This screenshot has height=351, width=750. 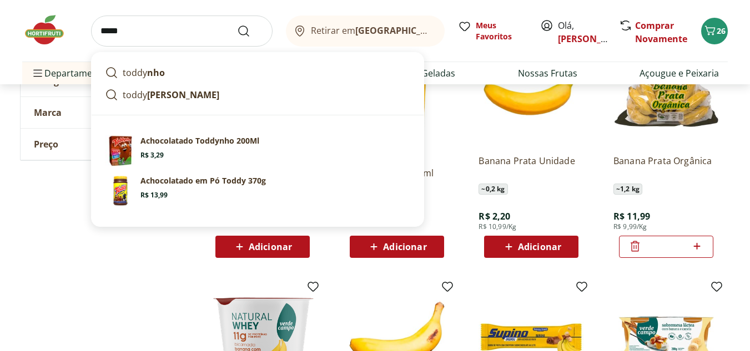 What do you see at coordinates (50, 30) in the screenshot?
I see `img: Hortifruti` at bounding box center [50, 30].